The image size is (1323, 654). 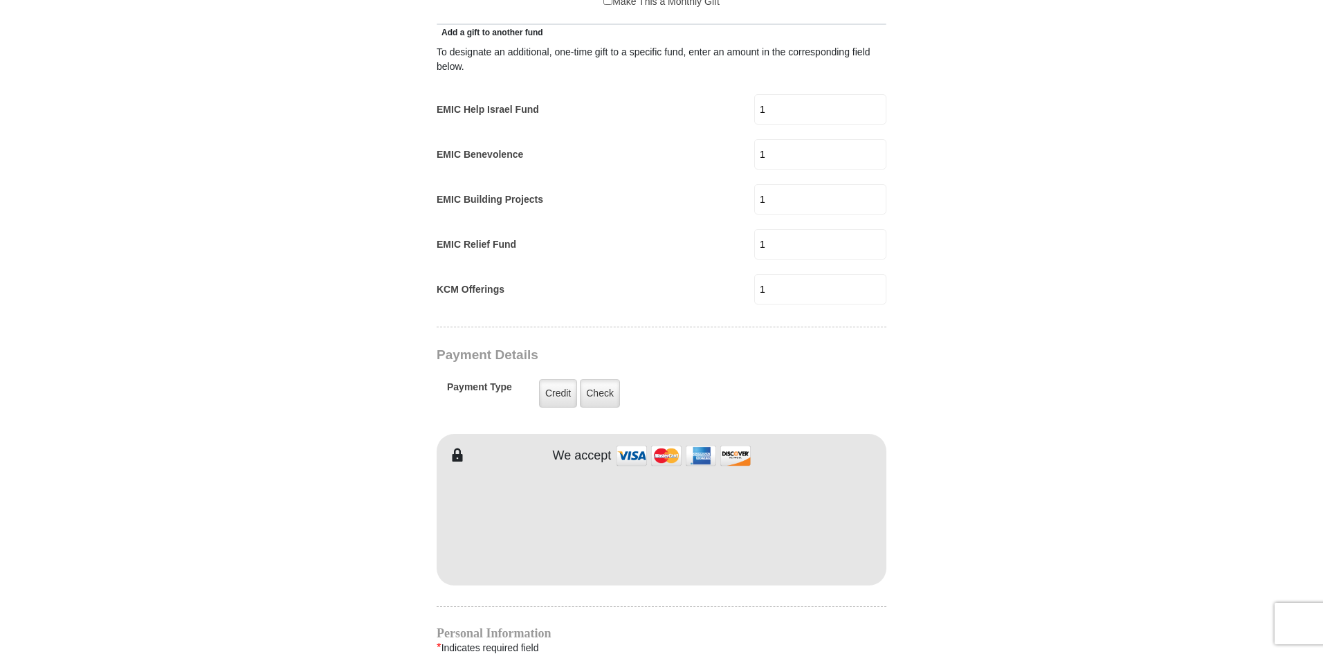 I want to click on label: EMIC Help Israel Fund, so click(x=488, y=109).